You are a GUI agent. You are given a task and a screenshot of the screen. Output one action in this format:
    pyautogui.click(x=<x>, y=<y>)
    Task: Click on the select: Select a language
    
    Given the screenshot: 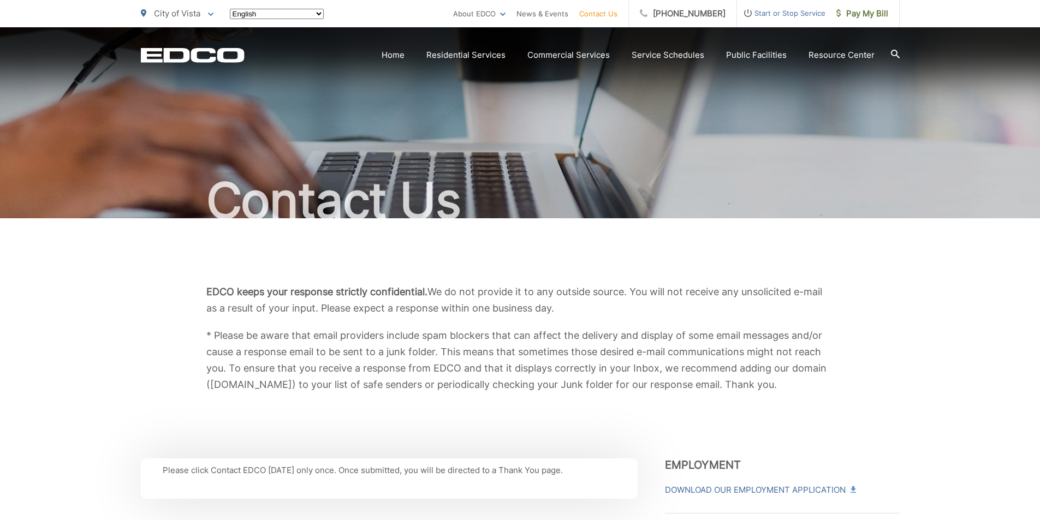 What is the action you would take?
    pyautogui.click(x=277, y=14)
    